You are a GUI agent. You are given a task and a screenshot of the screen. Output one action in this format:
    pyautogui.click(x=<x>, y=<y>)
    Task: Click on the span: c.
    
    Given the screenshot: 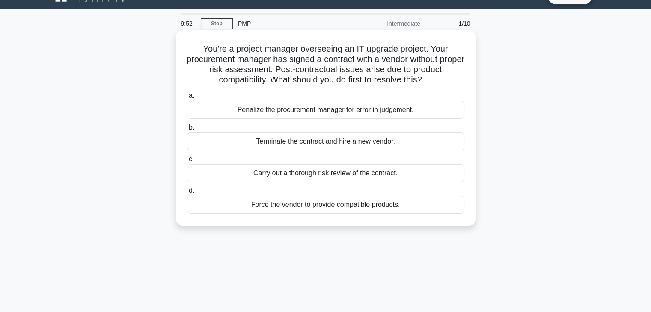 What is the action you would take?
    pyautogui.click(x=191, y=159)
    